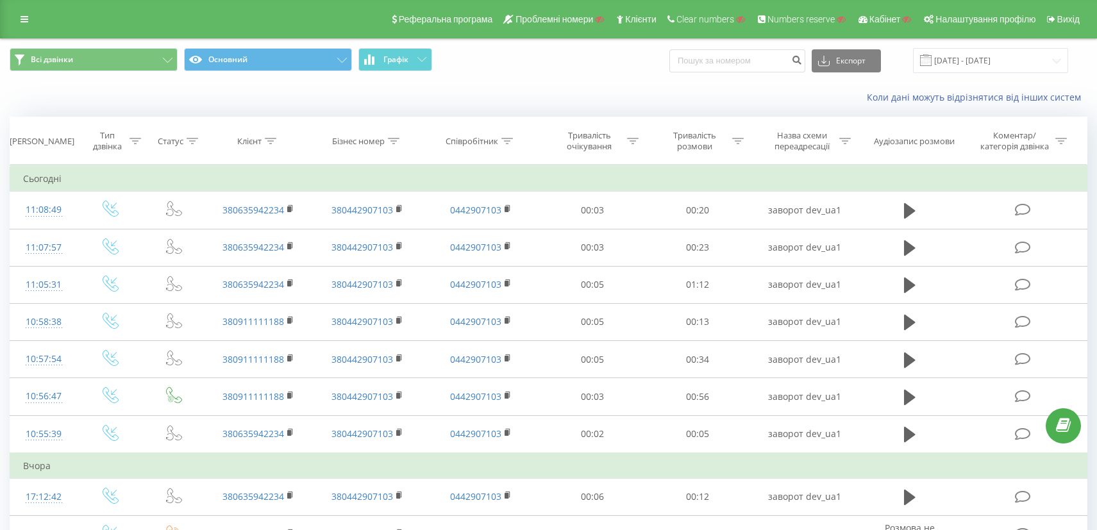 This screenshot has height=530, width=1097. What do you see at coordinates (107, 141) in the screenshot?
I see `div: Тип дзвінка` at bounding box center [107, 141].